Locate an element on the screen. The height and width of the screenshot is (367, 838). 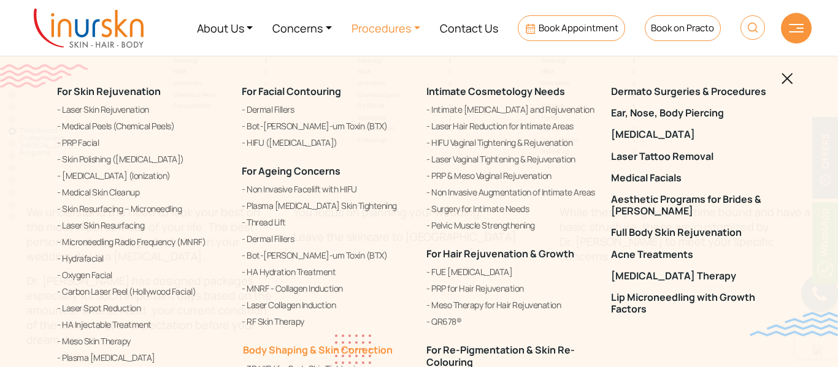
img: HeaderSearch is located at coordinates (752, 28).